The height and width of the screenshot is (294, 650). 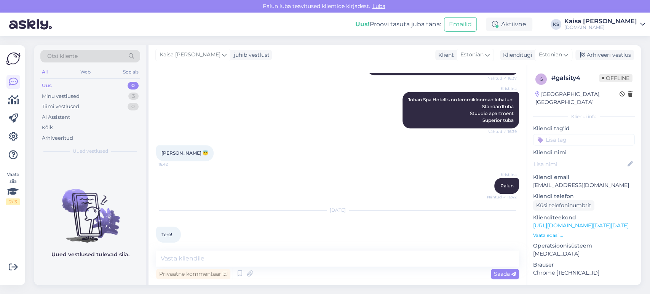 What do you see at coordinates (61, 96) in the screenshot?
I see `div: Minu vestlused` at bounding box center [61, 96].